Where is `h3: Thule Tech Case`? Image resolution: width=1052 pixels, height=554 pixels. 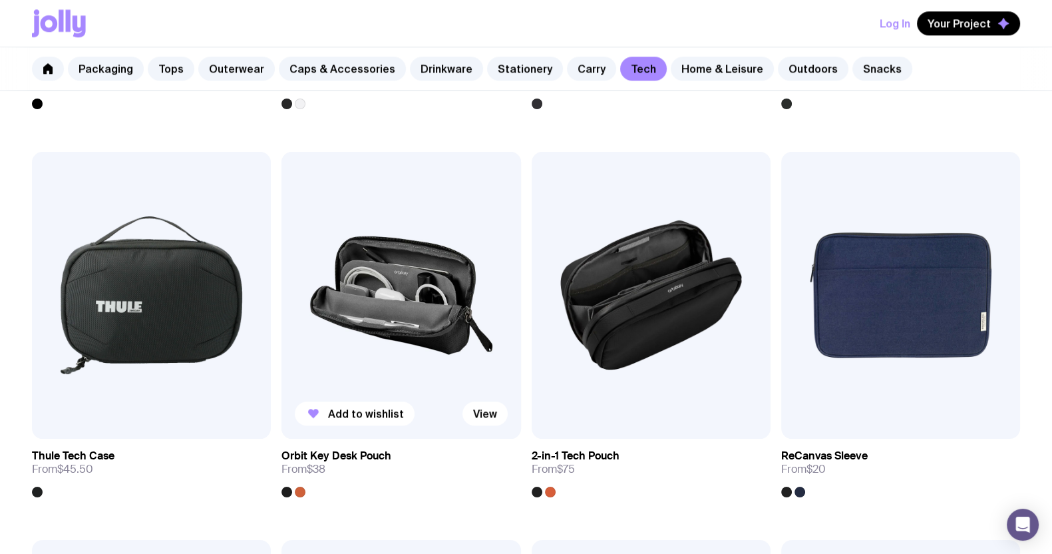
h3: Thule Tech Case is located at coordinates (73, 456).